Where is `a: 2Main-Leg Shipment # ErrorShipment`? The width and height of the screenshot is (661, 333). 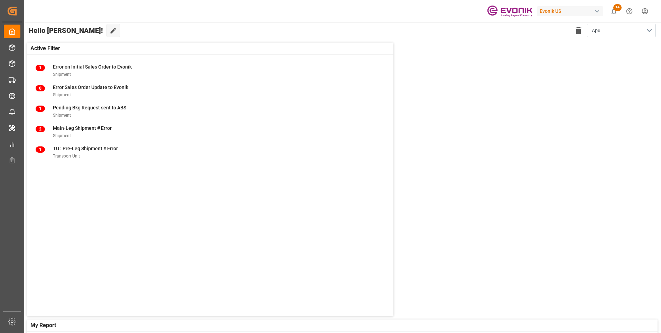
a: 2Main-Leg Shipment # ErrorShipment is located at coordinates (210, 132).